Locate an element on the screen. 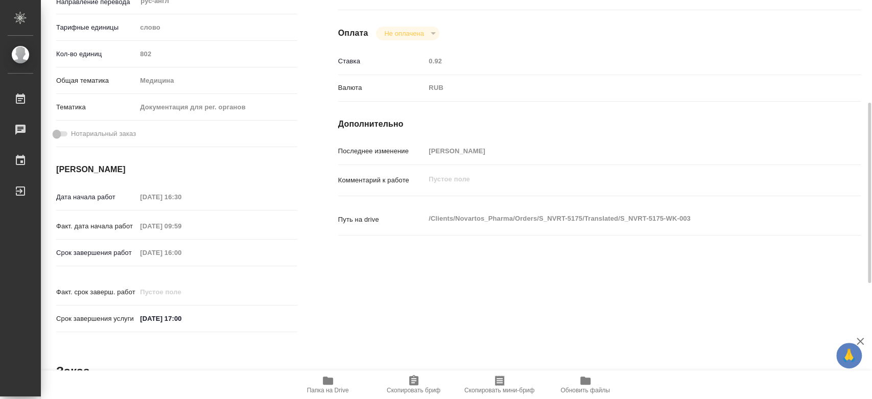 The width and height of the screenshot is (872, 399). h4: Оплата is located at coordinates (353, 33).